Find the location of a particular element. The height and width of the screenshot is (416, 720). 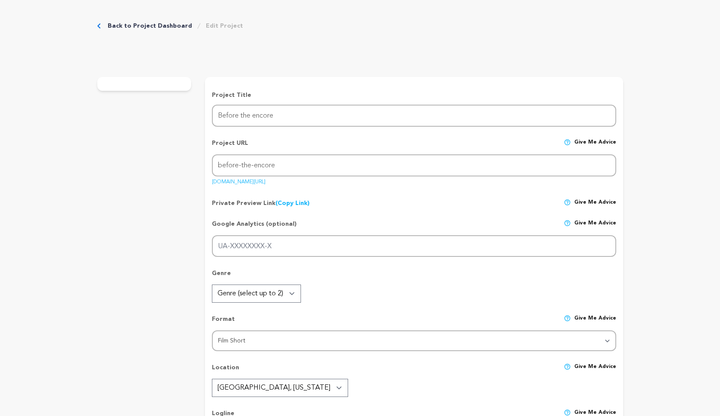

p: Genre is located at coordinates (414, 277).